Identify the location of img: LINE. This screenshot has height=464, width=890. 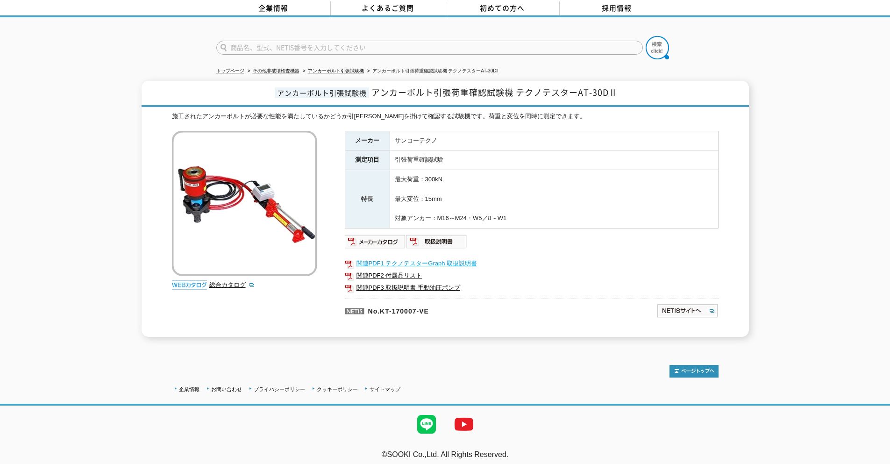
(427, 424).